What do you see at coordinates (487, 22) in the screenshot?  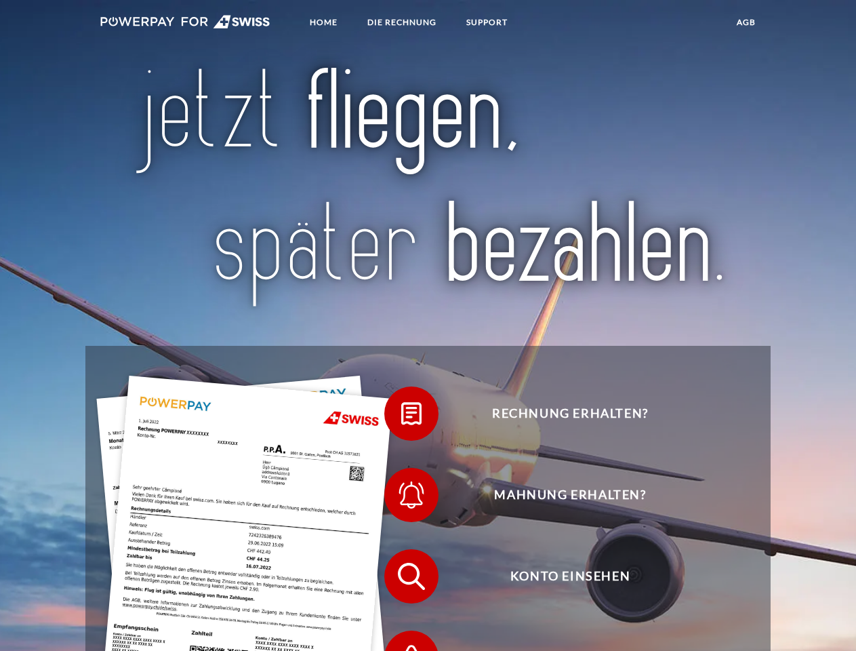 I see `a: SUPPORT` at bounding box center [487, 22].